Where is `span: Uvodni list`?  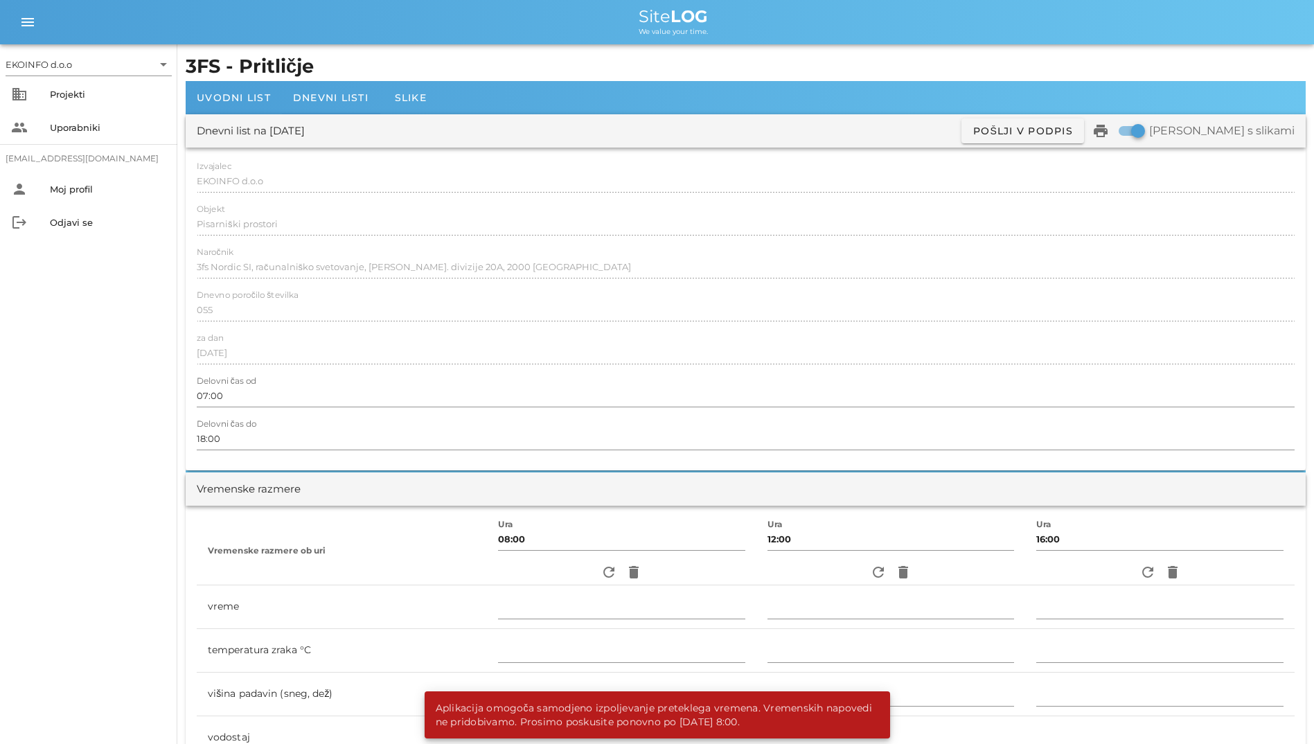
span: Uvodni list is located at coordinates (233, 98).